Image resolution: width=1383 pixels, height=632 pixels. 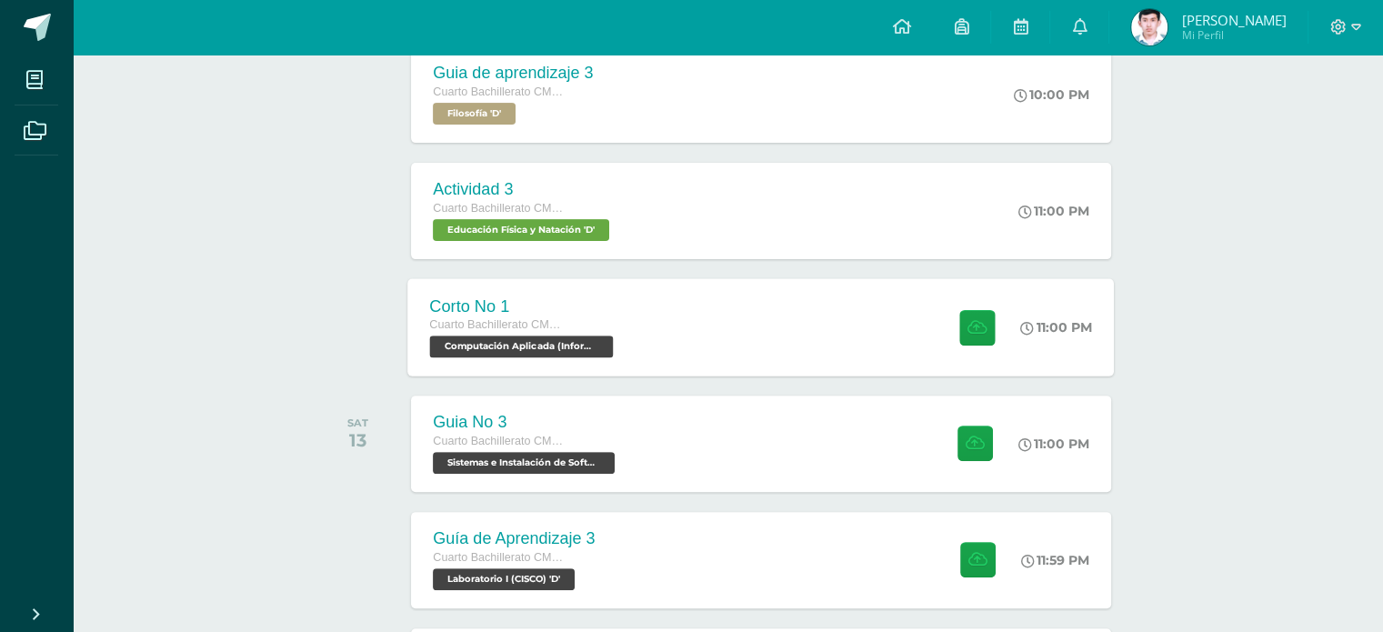 What do you see at coordinates (524, 305) in the screenshot?
I see `div: Corto No 1` at bounding box center [524, 305].